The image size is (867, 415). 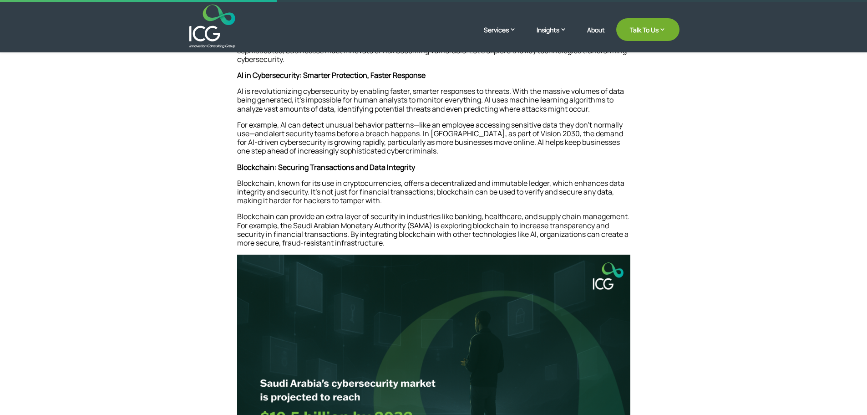 What do you see at coordinates (434, 142) in the screenshot?
I see `p: For example, AI can detect unusual behavior patterns—like an employee accessing sensitive data th...` at bounding box center [434, 142].